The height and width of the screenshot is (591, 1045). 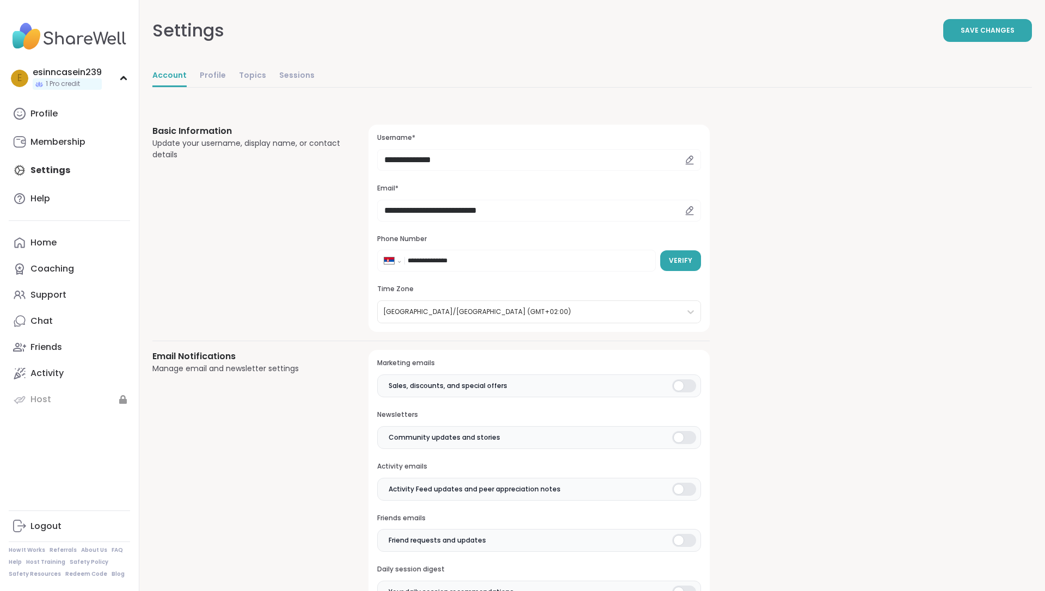 I want to click on a: About Us, so click(x=94, y=550).